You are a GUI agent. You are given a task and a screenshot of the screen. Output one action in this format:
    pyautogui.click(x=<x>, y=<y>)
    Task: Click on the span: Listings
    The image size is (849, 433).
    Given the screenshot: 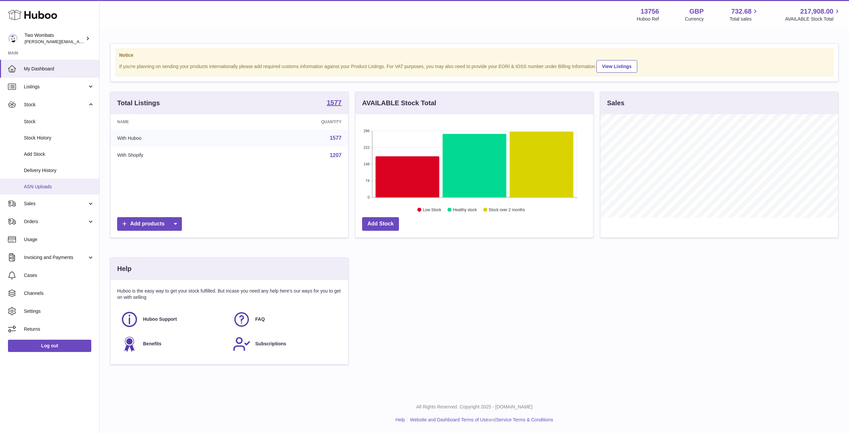 What is the action you would take?
    pyautogui.click(x=55, y=87)
    